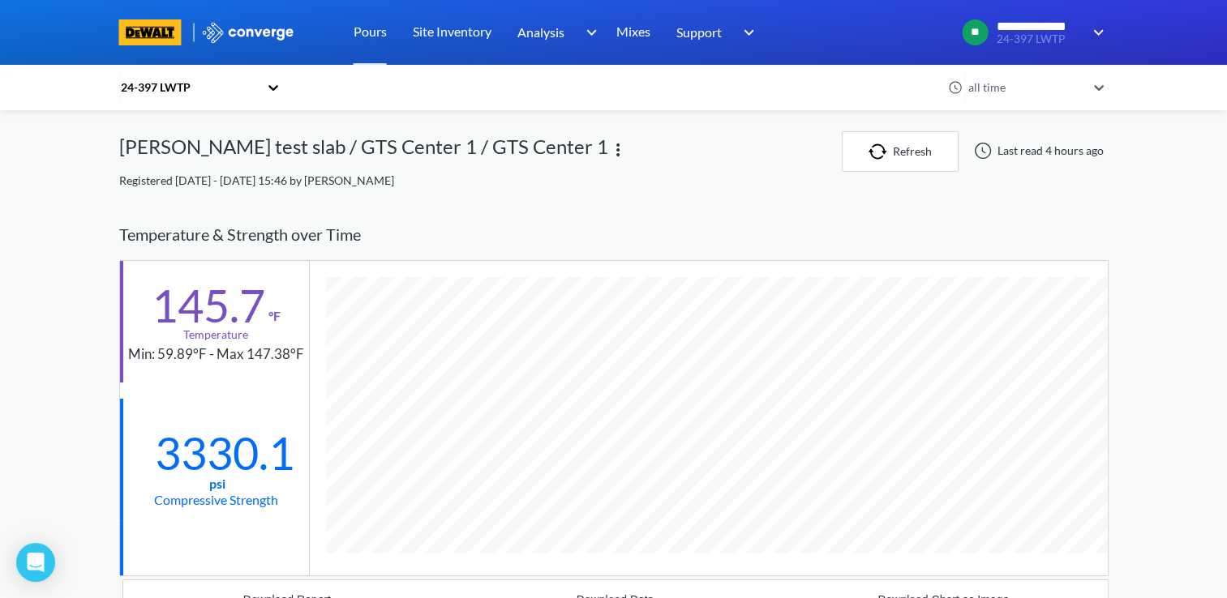 The image size is (1227, 598). Describe the element at coordinates (36, 563) in the screenshot. I see `div: Open Intercom Messenger` at that location.